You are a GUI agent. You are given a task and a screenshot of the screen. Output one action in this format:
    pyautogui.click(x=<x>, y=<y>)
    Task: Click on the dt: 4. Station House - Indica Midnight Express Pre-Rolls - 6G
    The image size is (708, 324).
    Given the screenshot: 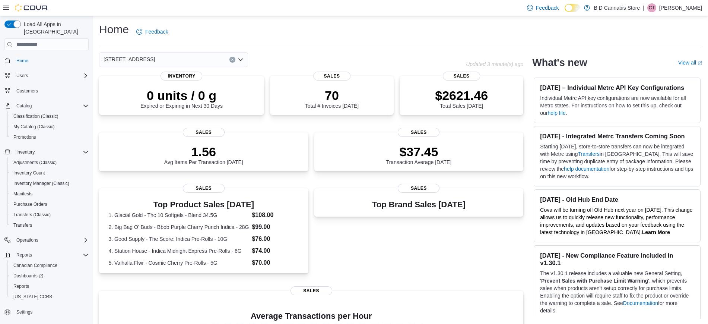 What is the action you would take?
    pyautogui.click(x=179, y=251)
    